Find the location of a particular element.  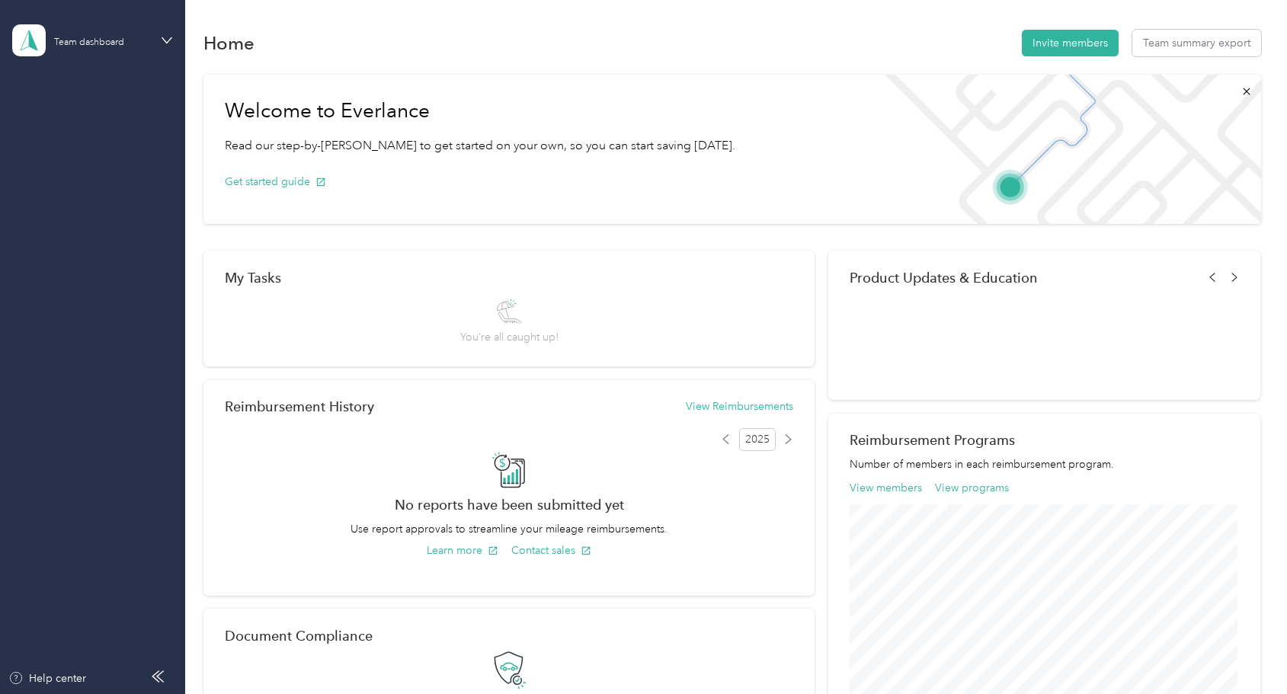

img: Welcome to everlance is located at coordinates (1065, 149).